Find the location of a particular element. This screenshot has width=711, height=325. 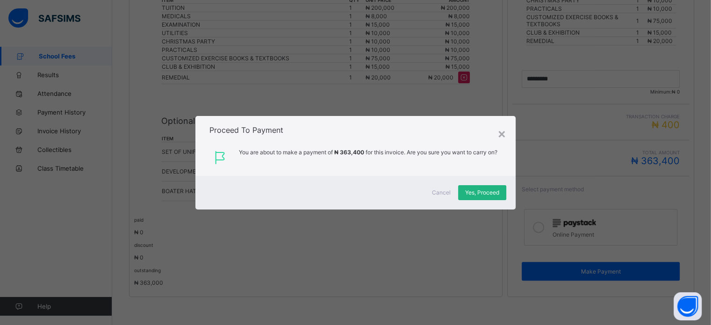

span: Cancel is located at coordinates (441, 192).